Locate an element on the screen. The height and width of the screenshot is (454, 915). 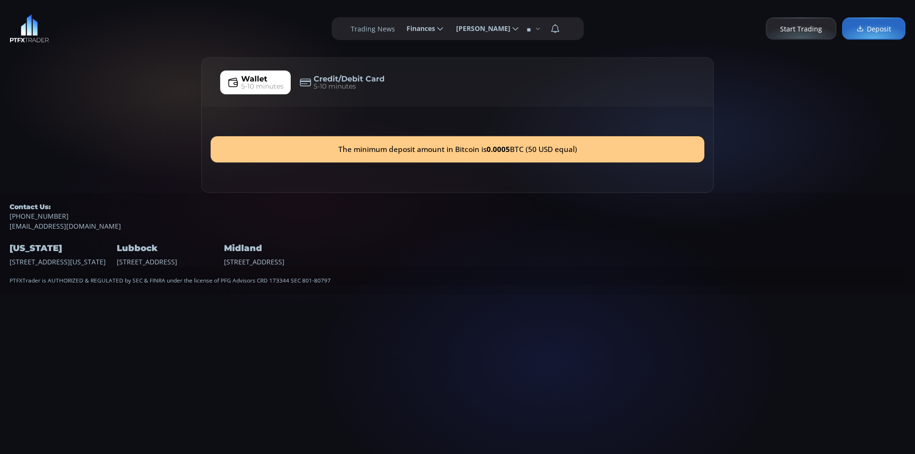
h5: Contact Us: is located at coordinates (457, 207).